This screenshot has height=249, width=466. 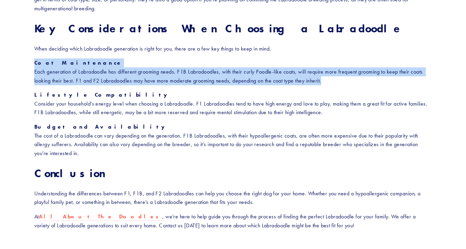 What do you see at coordinates (78, 62) in the screenshot?
I see `strong: Coat Maintenance` at bounding box center [78, 62].